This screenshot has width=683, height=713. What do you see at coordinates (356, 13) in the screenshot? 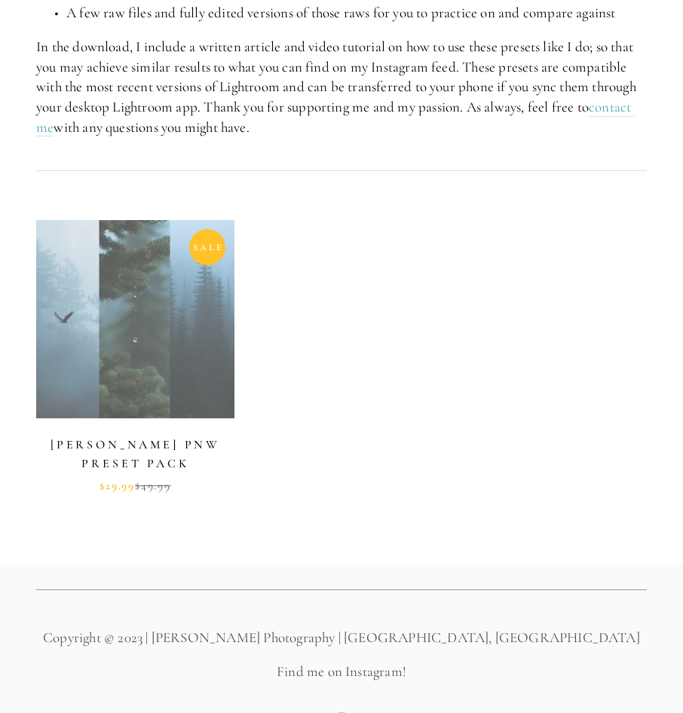
I see `p: A few raw files and fully edited versions of those raws for you to practice on and compare against` at bounding box center [356, 13].